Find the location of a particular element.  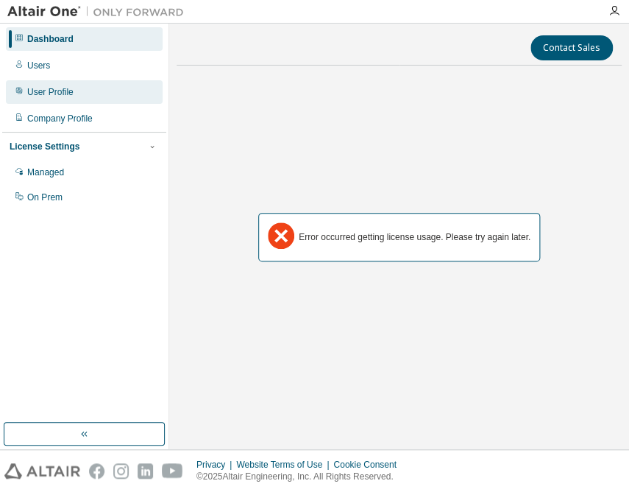

img: linkedin.svg is located at coordinates (145, 470).